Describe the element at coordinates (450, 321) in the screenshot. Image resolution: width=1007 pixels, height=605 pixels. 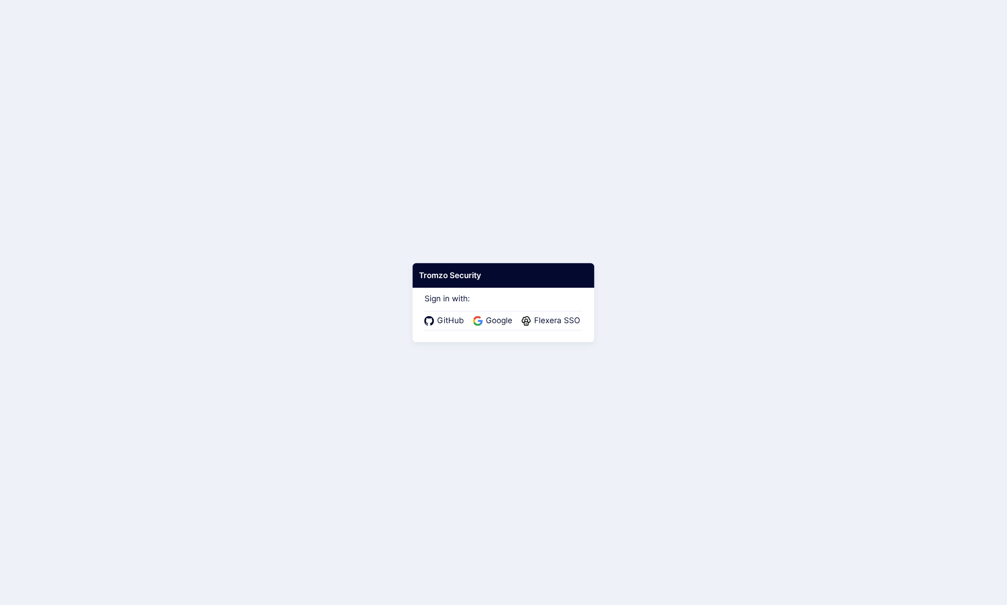
I see `span: GitHub` at that location.